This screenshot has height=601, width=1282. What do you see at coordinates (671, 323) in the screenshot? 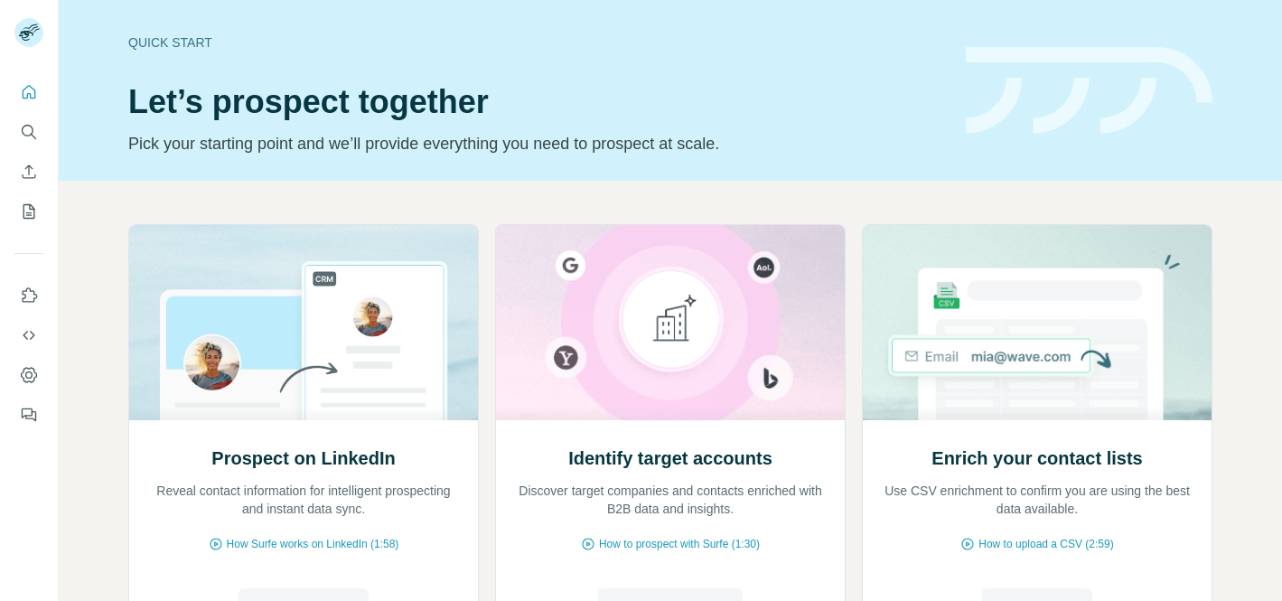
I see `img: Identify target accounts` at bounding box center [671, 323].